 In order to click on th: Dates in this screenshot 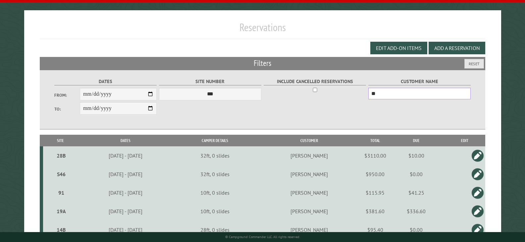, I will do `click(125, 141)`.